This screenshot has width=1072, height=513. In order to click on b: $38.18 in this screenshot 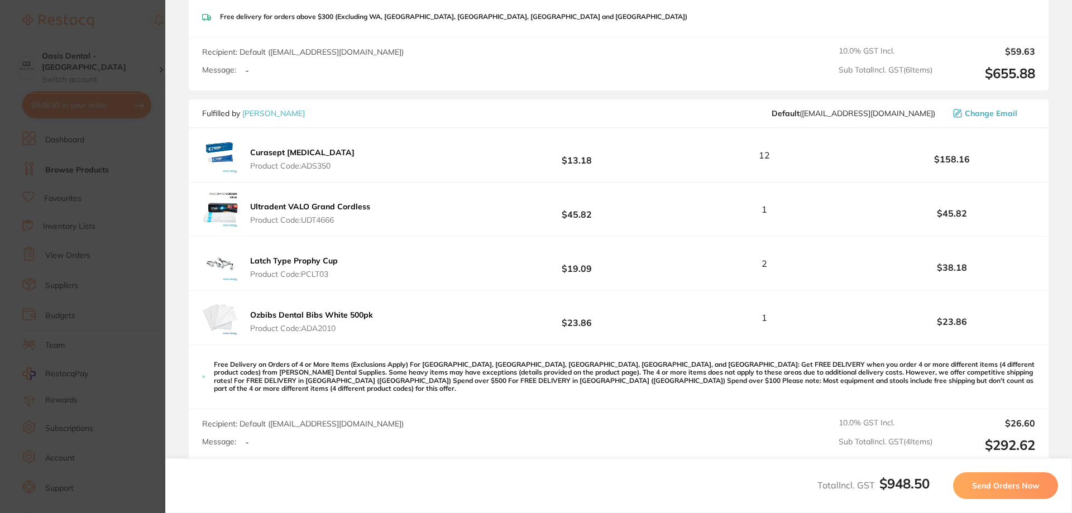, I will do `click(952, 267)`.